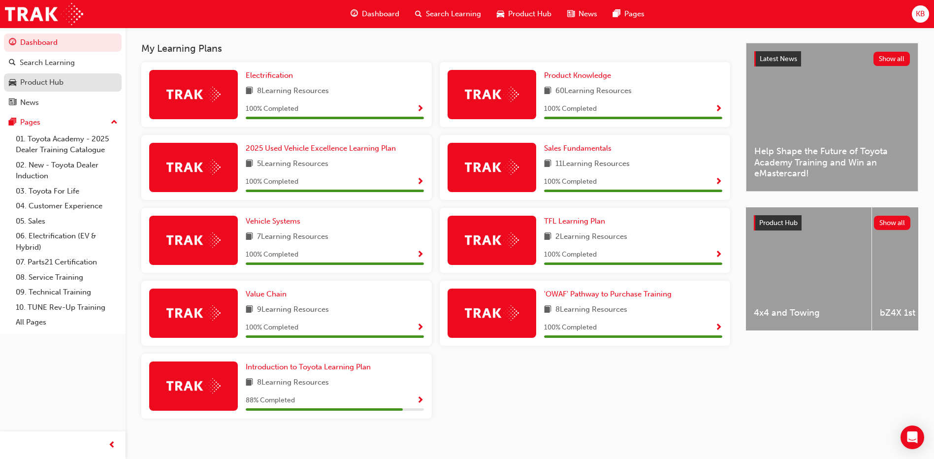 This screenshot has height=459, width=934. Describe the element at coordinates (63, 102) in the screenshot. I see `a: News` at that location.